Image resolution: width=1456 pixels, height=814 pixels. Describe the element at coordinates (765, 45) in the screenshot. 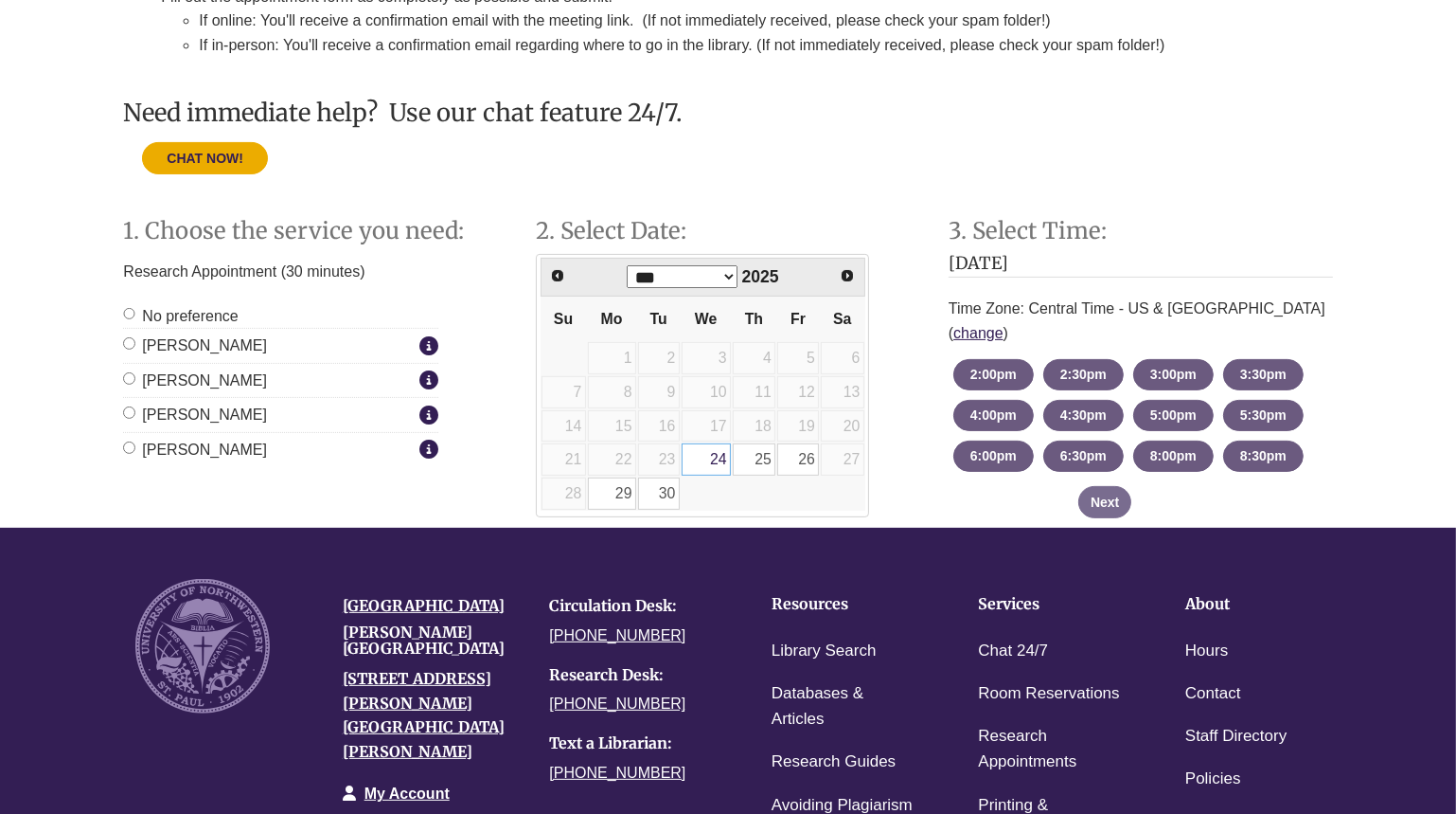

I see `li: If in-person: You'll receive a confirmation email regarding where to go in the library. (If not i...` at that location.